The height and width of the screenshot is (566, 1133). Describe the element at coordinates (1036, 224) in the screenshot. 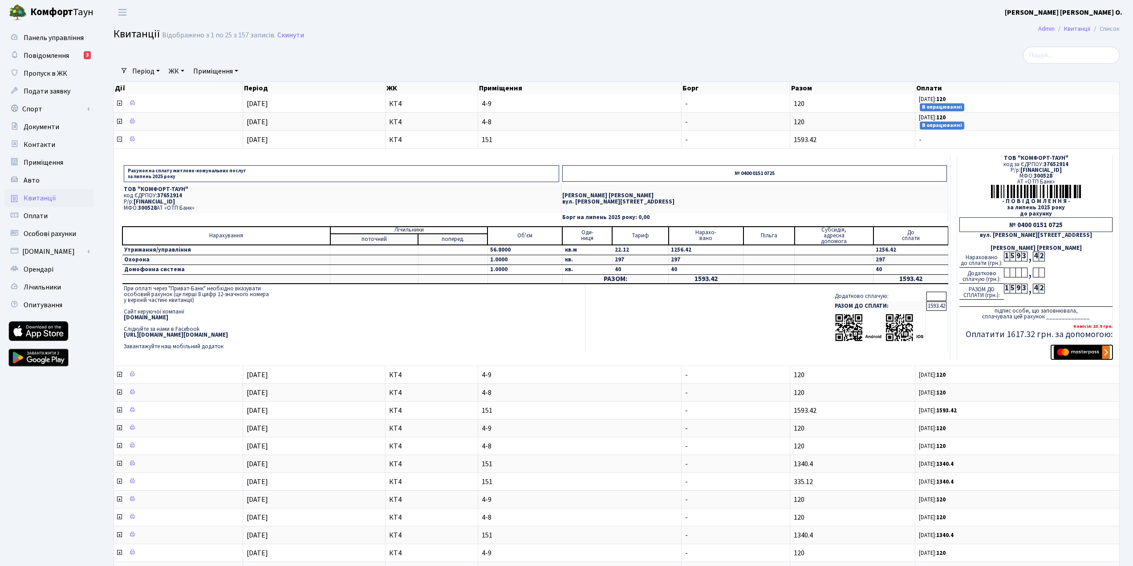

I see `div: № 0400 0151 0725` at that location.